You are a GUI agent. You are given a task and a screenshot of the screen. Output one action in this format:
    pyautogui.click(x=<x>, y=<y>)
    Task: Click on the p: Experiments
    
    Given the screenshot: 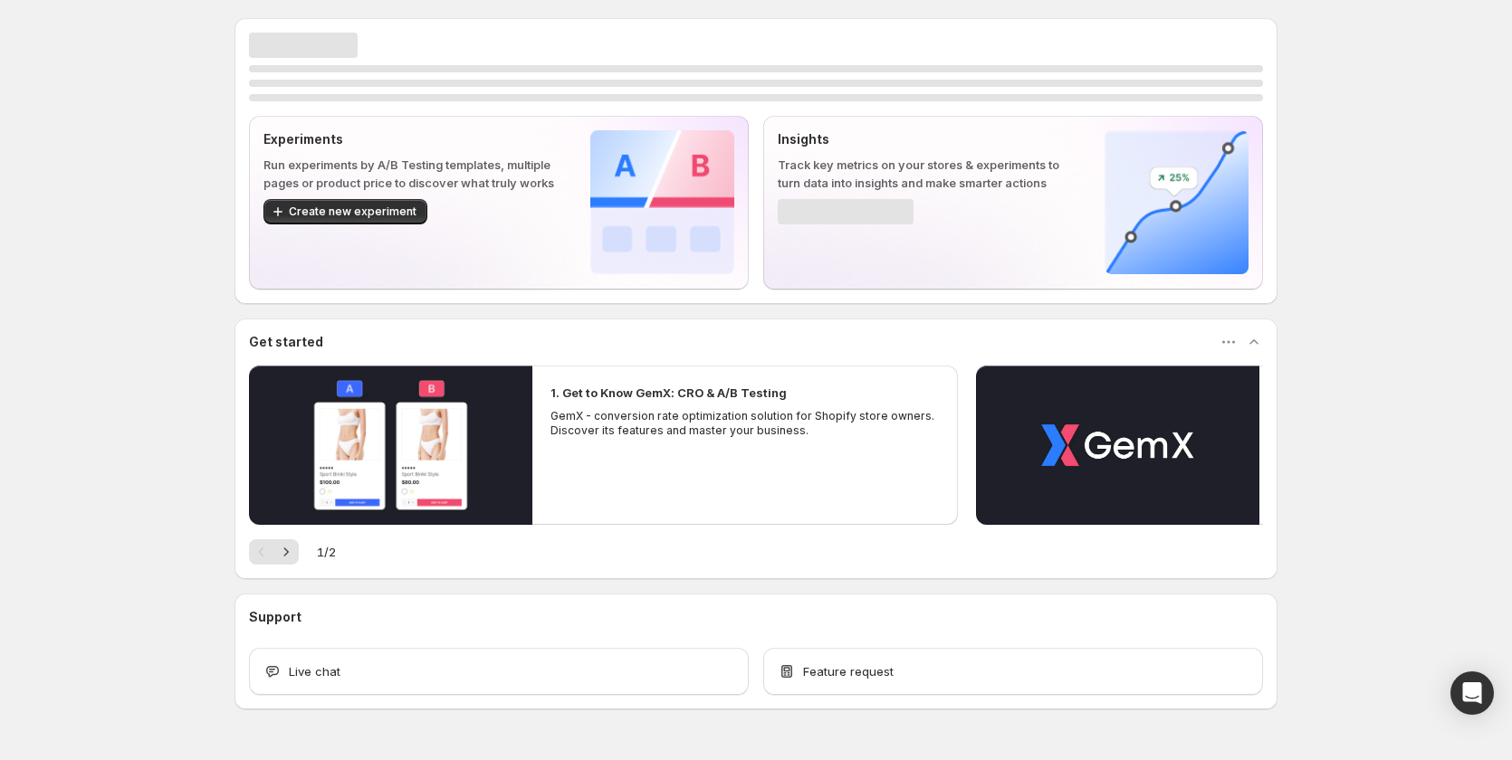 What is the action you would take?
    pyautogui.click(x=412, y=139)
    